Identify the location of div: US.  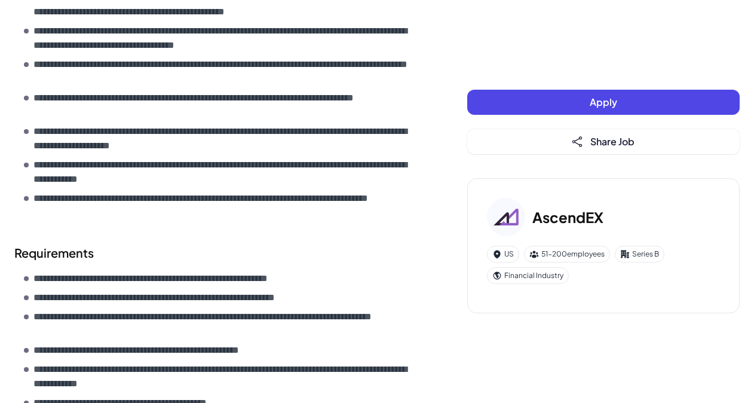
(503, 254).